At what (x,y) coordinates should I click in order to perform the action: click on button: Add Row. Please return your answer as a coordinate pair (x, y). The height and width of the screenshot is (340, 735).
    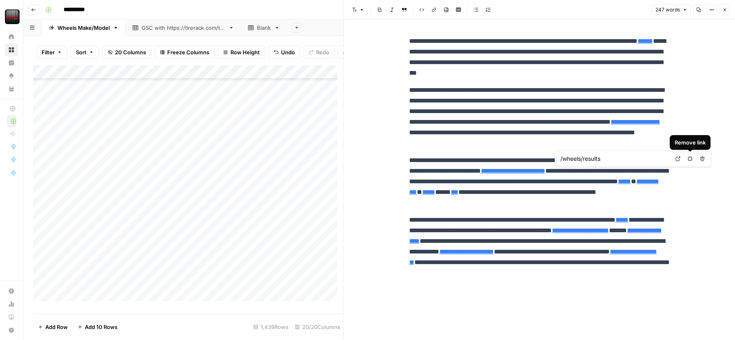
    Looking at the image, I should click on (53, 327).